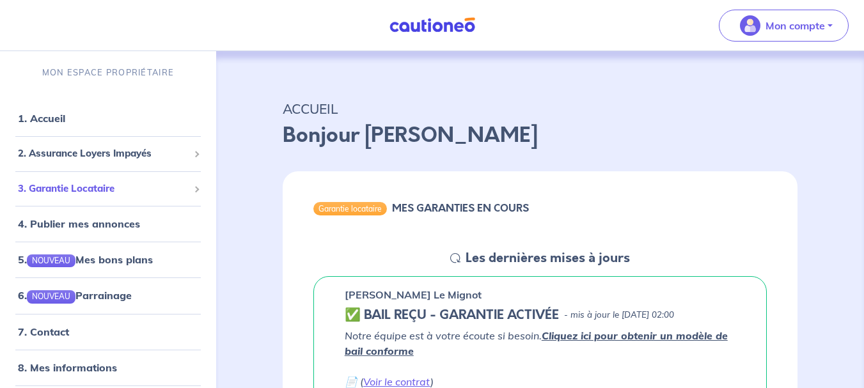 The width and height of the screenshot is (864, 388). Describe the element at coordinates (108, 189) in the screenshot. I see `div: 3. Garantie Locataire` at that location.